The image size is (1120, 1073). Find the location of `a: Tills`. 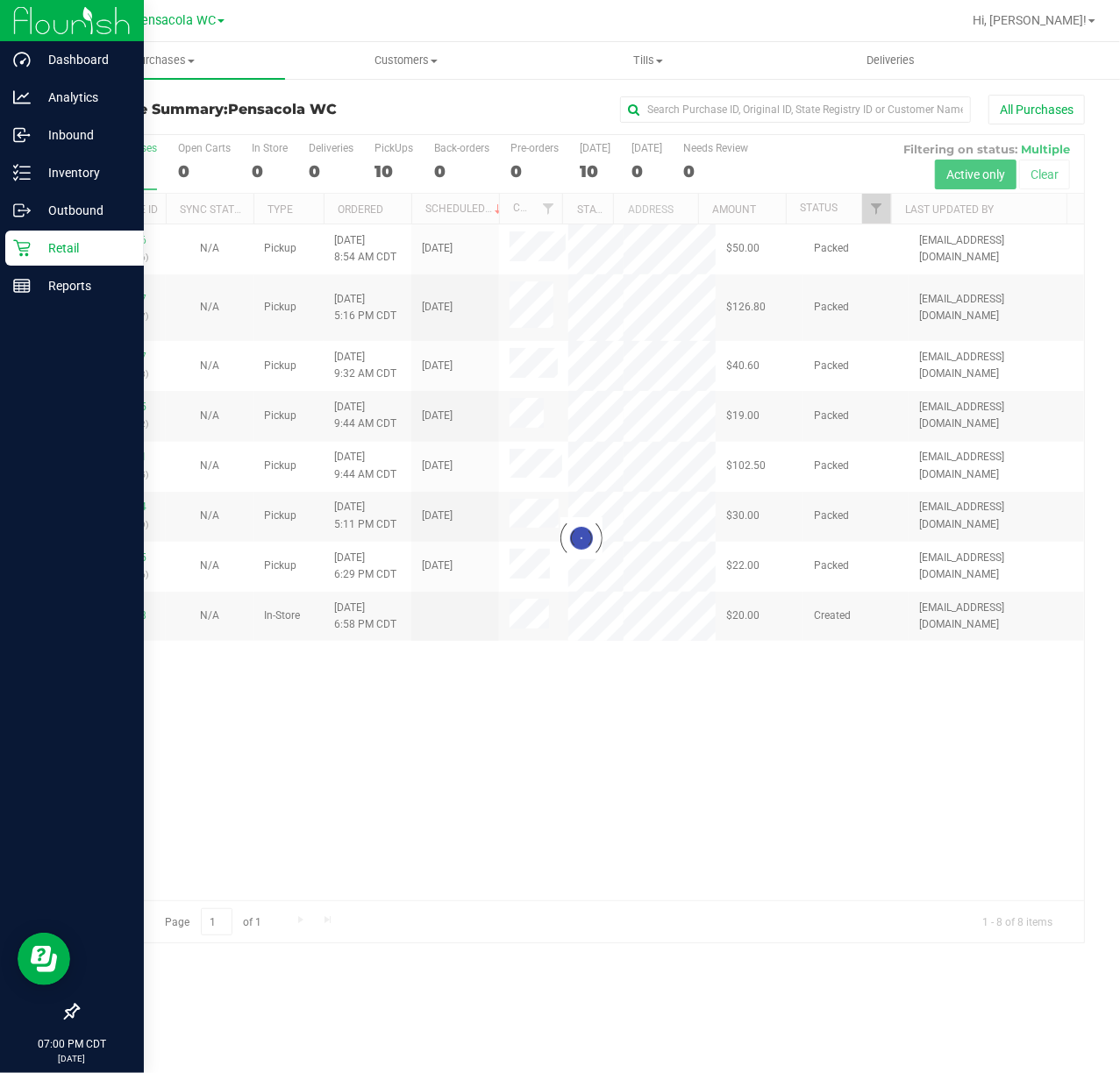

a: Tills is located at coordinates (648, 61).